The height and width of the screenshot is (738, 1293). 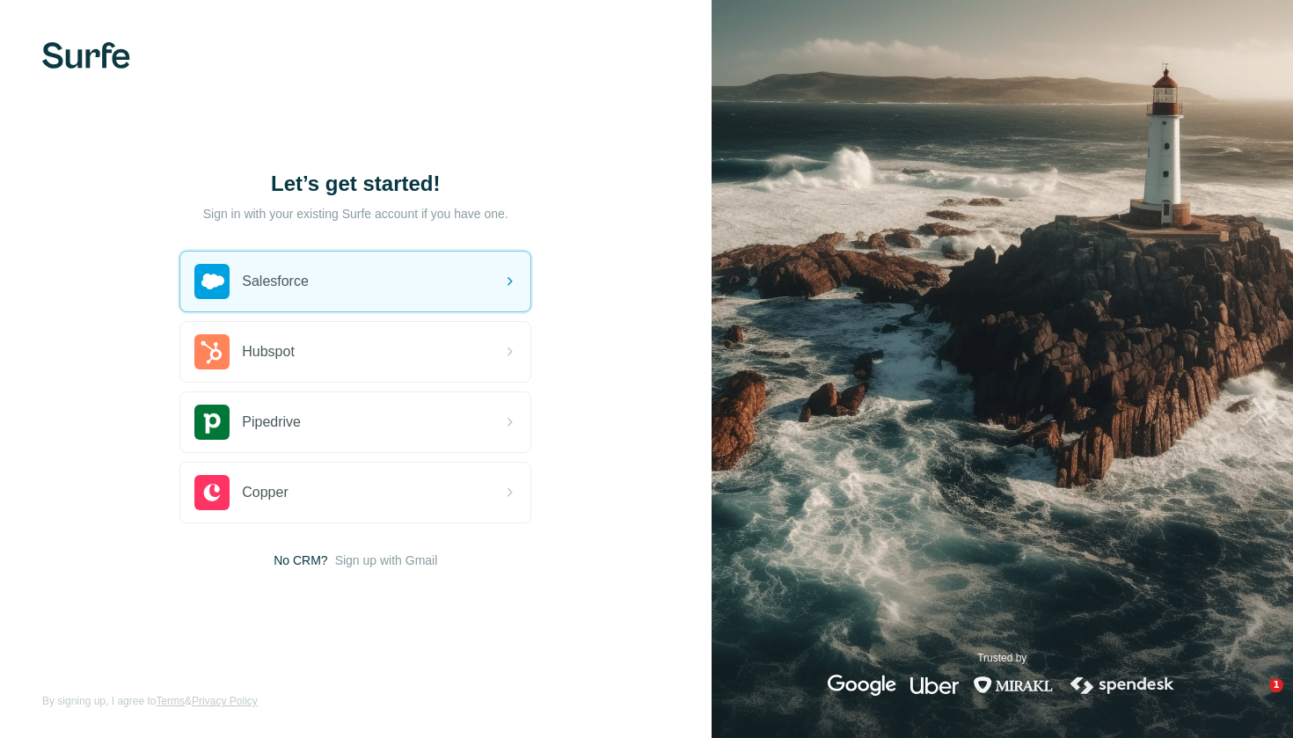 What do you see at coordinates (212, 422) in the screenshot?
I see `img: pipedrive's logo` at bounding box center [212, 422].